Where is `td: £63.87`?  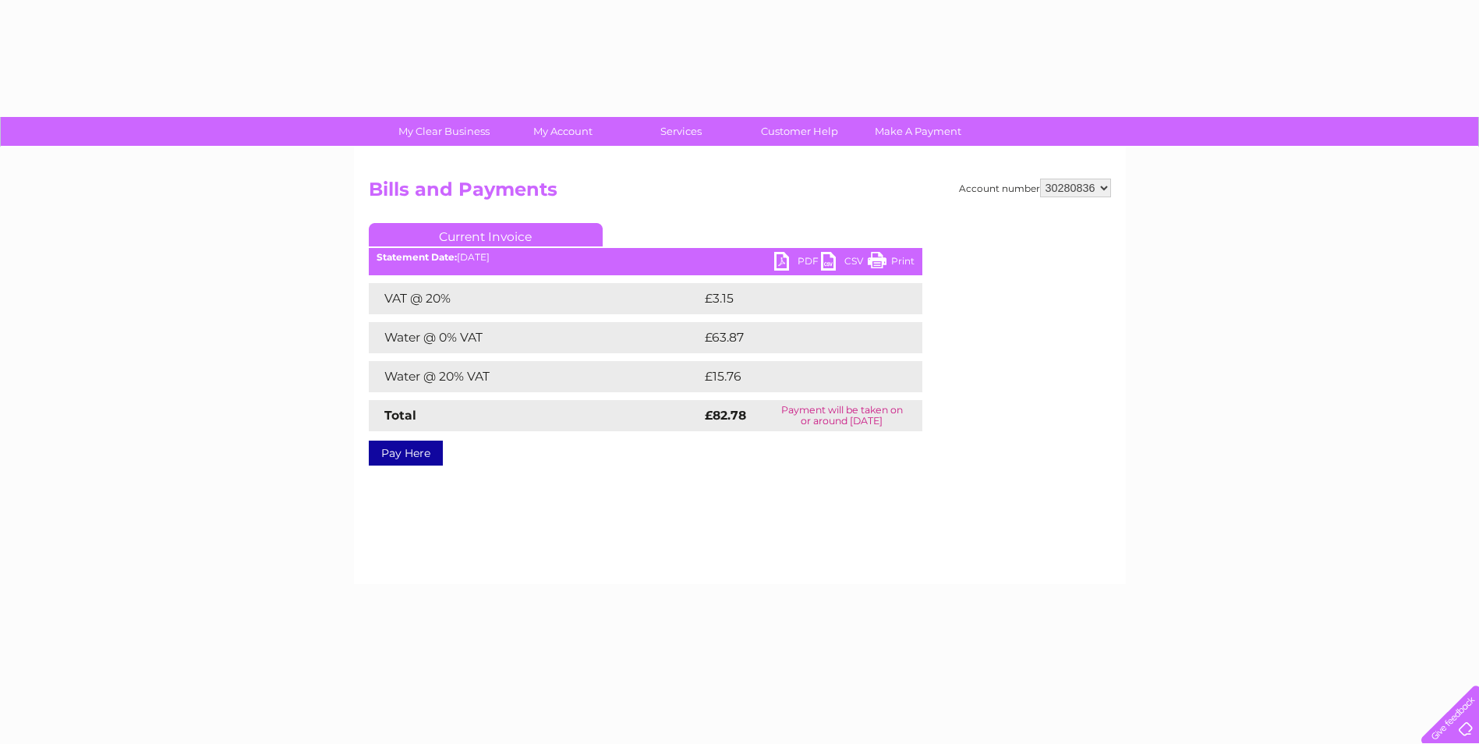
td: £63.87 is located at coordinates (795, 338).